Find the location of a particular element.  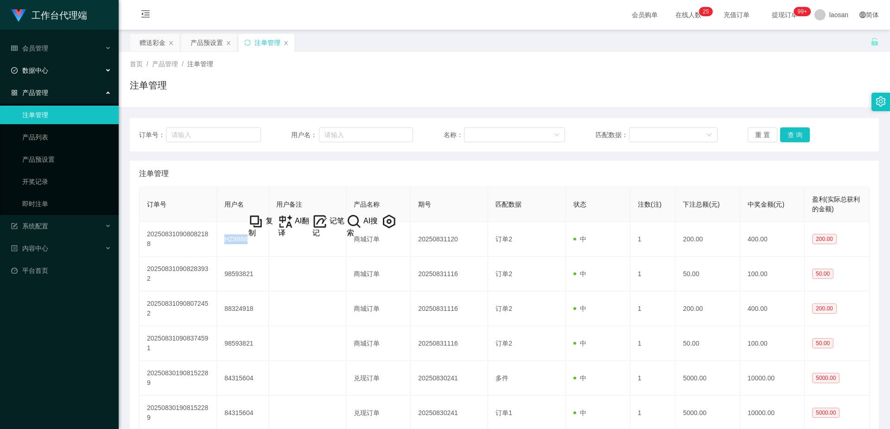

span: 复制 is located at coordinates (261, 227).